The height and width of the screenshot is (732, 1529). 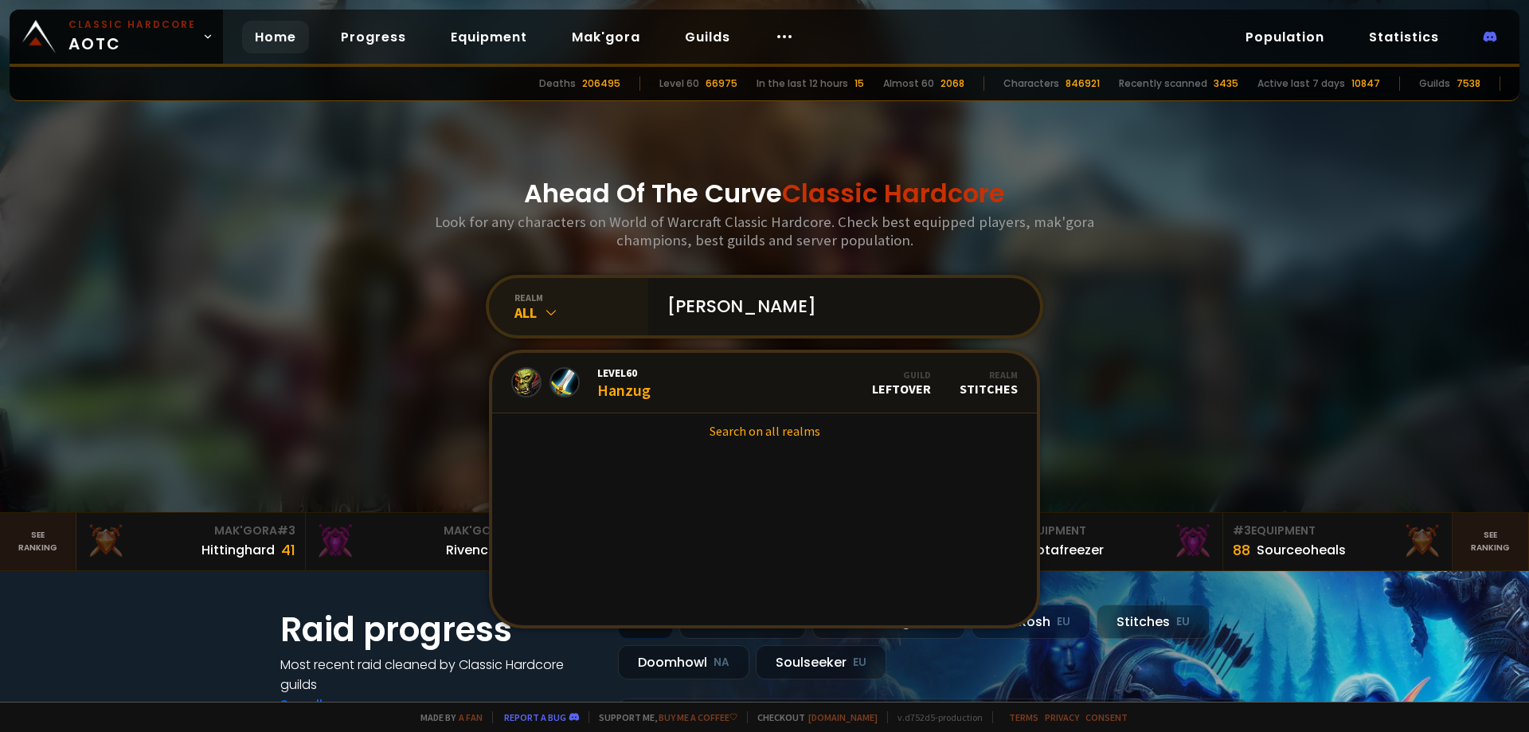 I want to click on div: 3435, so click(x=1226, y=84).